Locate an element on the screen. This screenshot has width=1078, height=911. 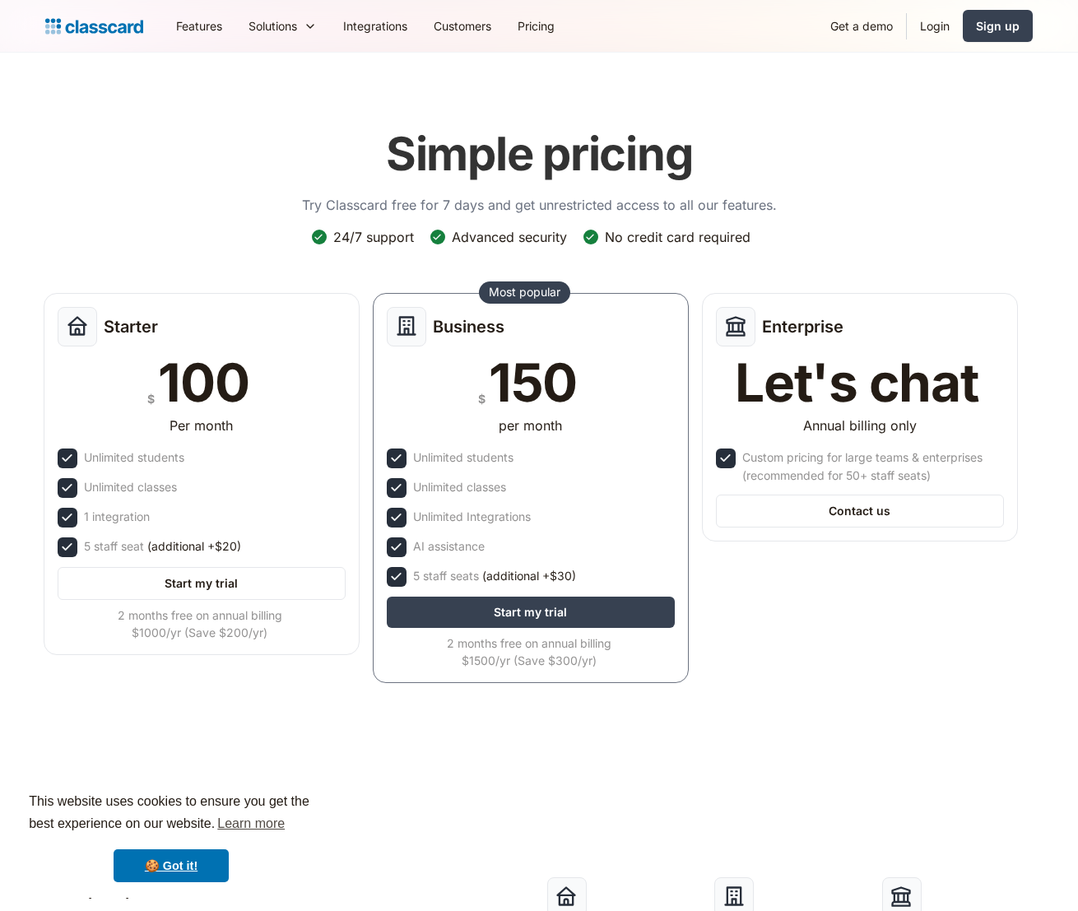
a: Login is located at coordinates (935, 26).